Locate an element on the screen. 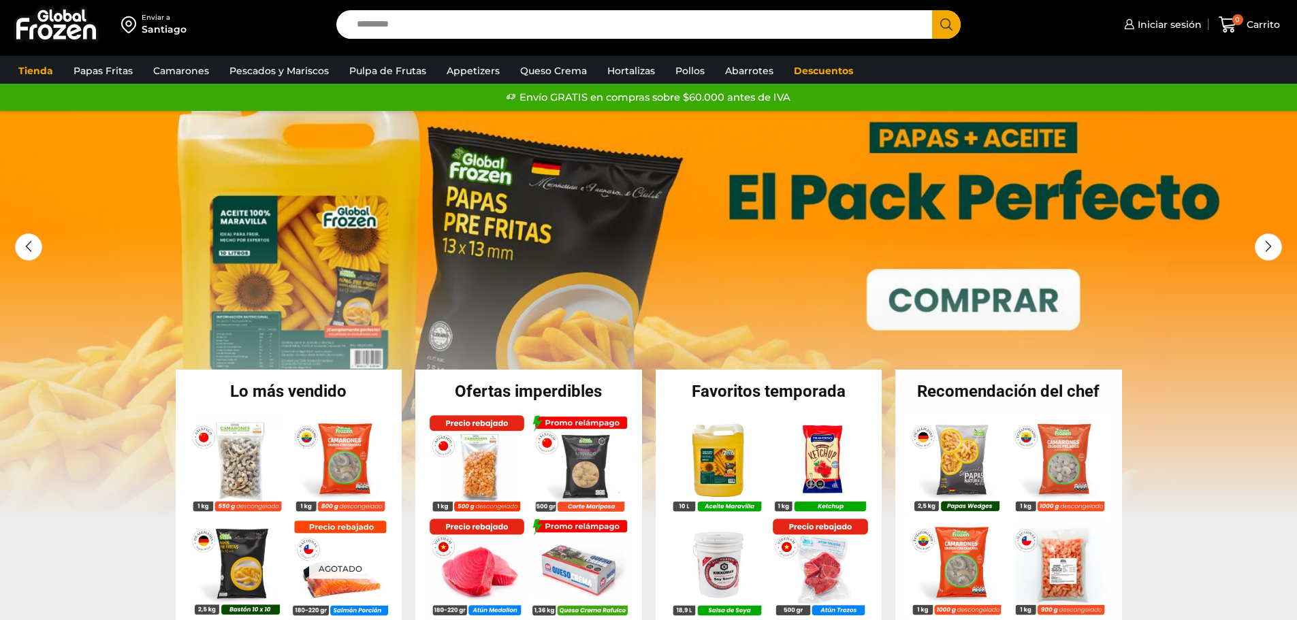 The width and height of the screenshot is (1297, 620). a: Iniciar sesión is located at coordinates (1161, 25).